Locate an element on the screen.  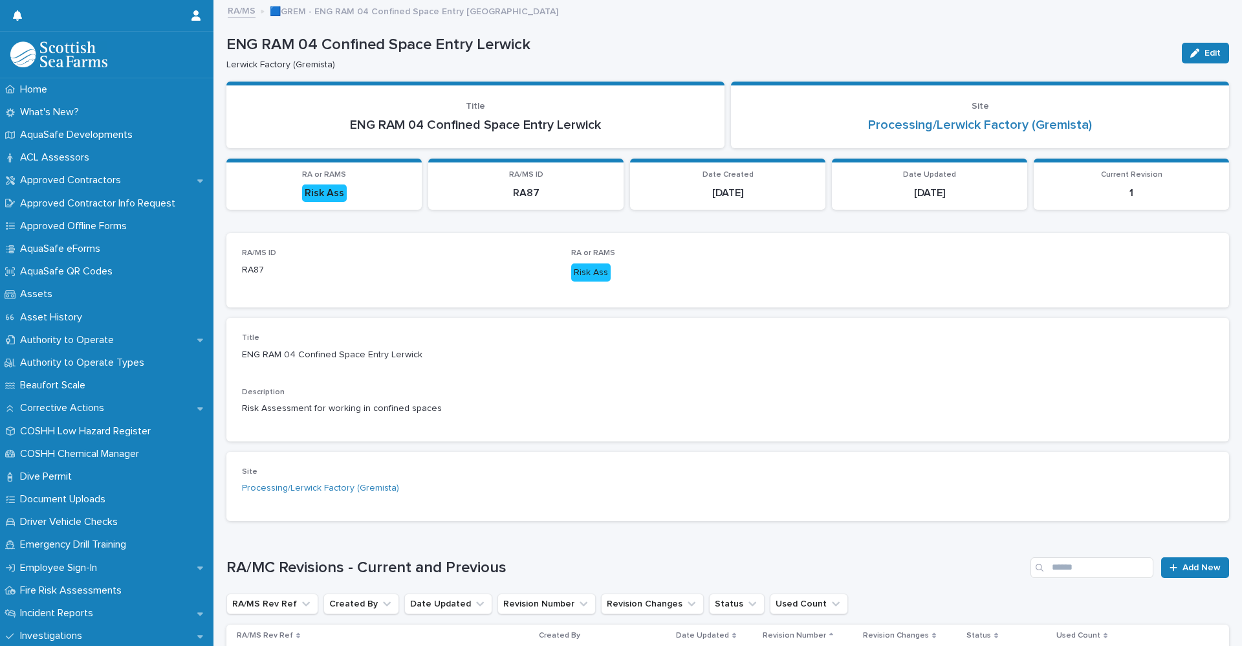
p: Dive Permit is located at coordinates (49, 476).